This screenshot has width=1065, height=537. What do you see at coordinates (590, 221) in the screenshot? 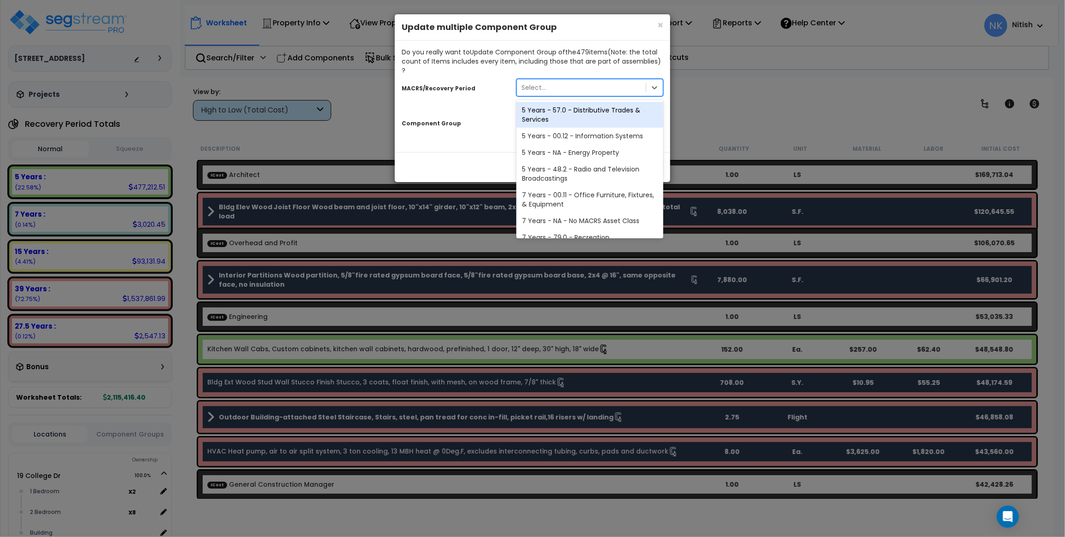
I see `div: 7 Years - NA - No MACRS Asset Class` at bounding box center [590, 221].